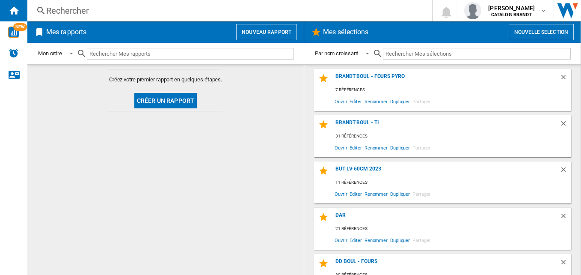  I want to click on img: alerts-logo.svg, so click(14, 53).